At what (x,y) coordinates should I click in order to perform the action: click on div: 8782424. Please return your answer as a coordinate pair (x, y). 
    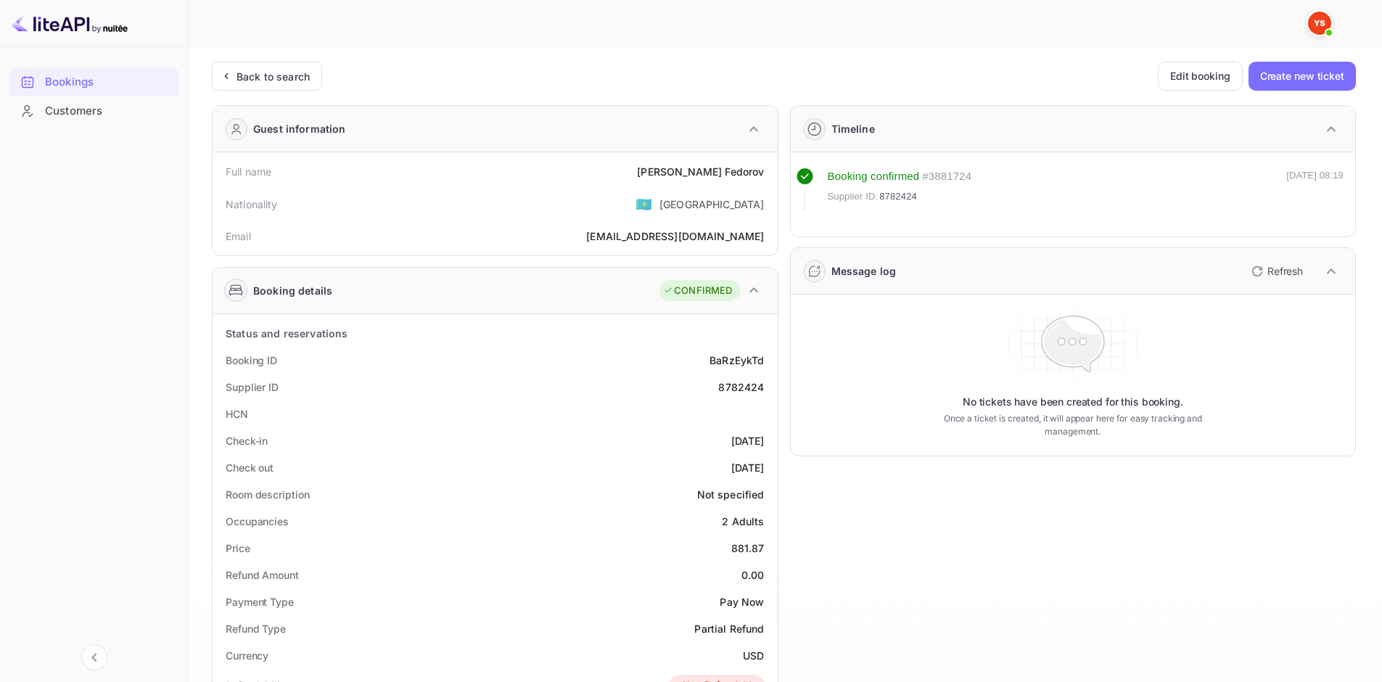
    Looking at the image, I should click on (741, 387).